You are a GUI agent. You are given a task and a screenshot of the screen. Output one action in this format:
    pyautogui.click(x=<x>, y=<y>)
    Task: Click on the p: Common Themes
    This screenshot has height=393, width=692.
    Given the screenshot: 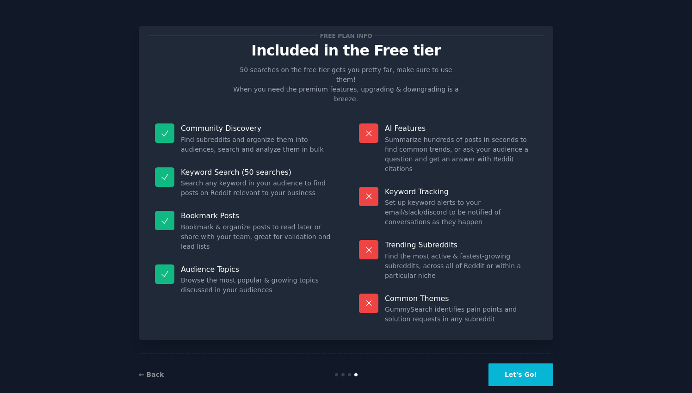 What is the action you would take?
    pyautogui.click(x=461, y=298)
    